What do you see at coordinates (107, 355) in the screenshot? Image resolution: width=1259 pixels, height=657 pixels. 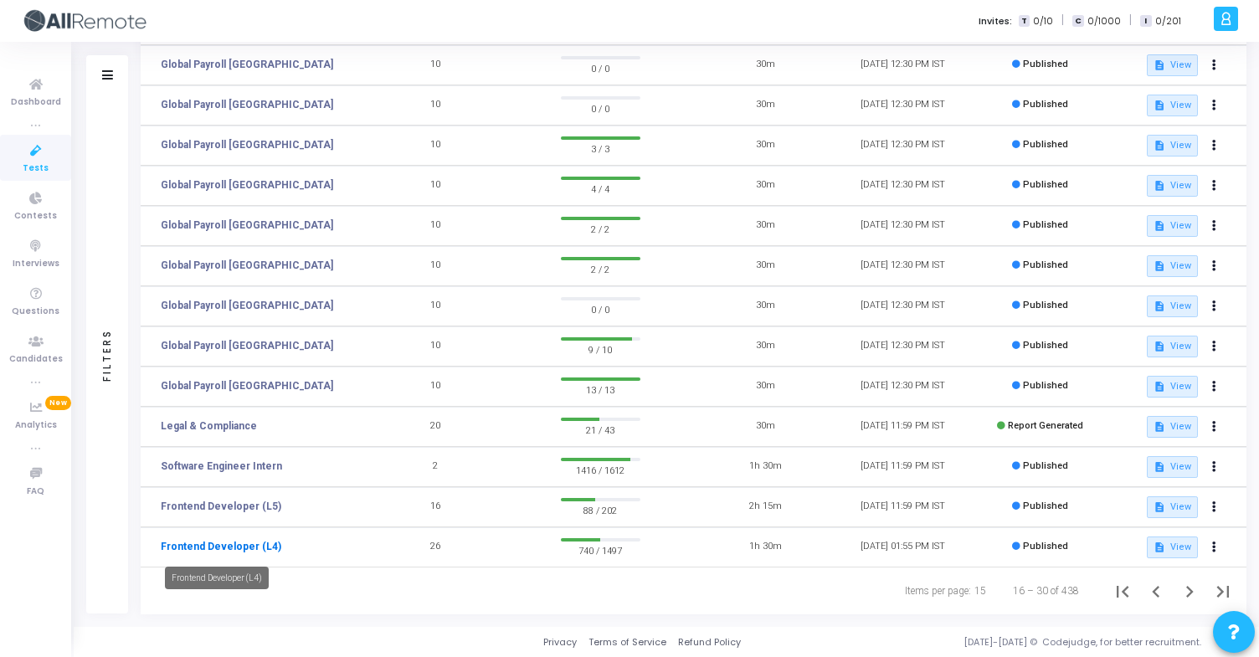 I see `div: Filters` at bounding box center [107, 355].